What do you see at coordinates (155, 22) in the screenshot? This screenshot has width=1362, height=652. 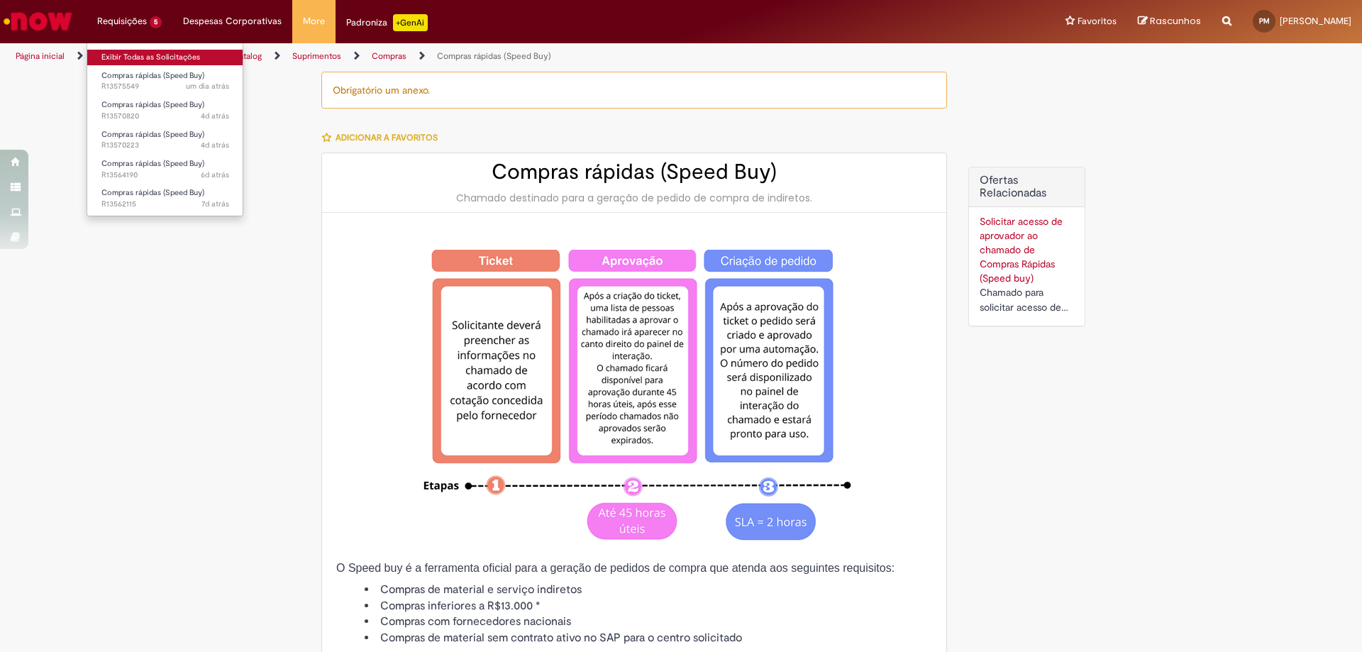 I see `span: 5` at bounding box center [155, 22].